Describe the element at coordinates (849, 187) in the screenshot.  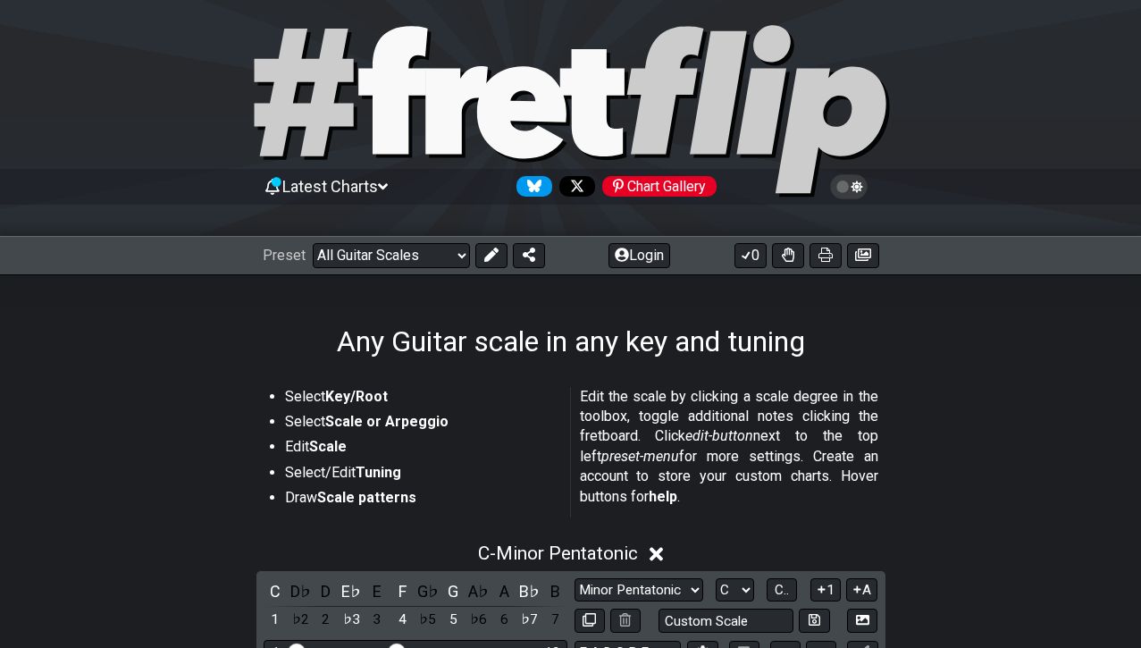
I see `span: Toggle light / dark theme` at that location.